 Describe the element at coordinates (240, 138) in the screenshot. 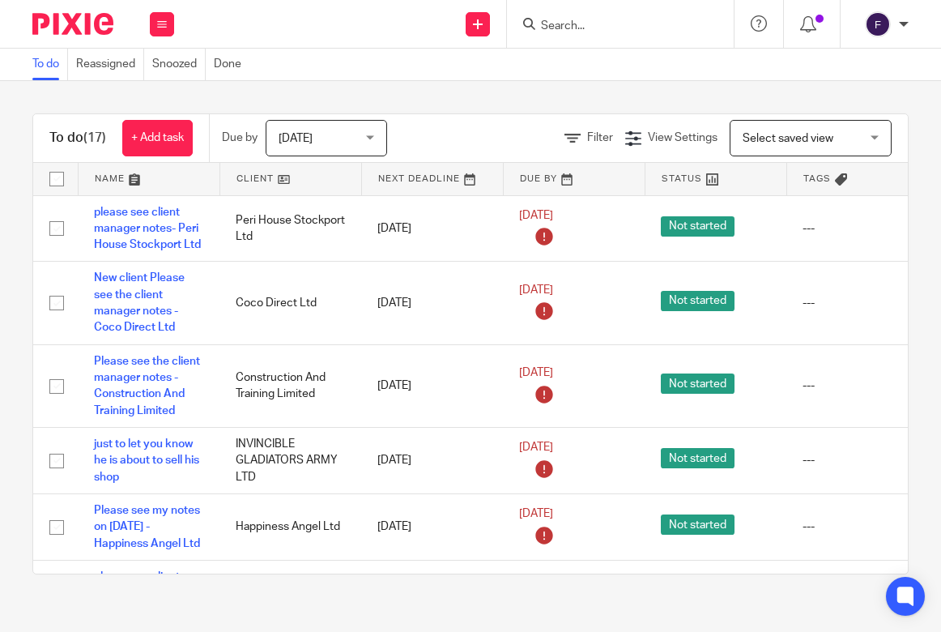

I see `p: Due by` at that location.